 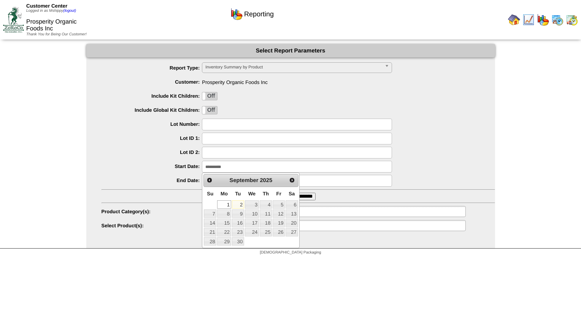 I want to click on a: 11, so click(x=266, y=214).